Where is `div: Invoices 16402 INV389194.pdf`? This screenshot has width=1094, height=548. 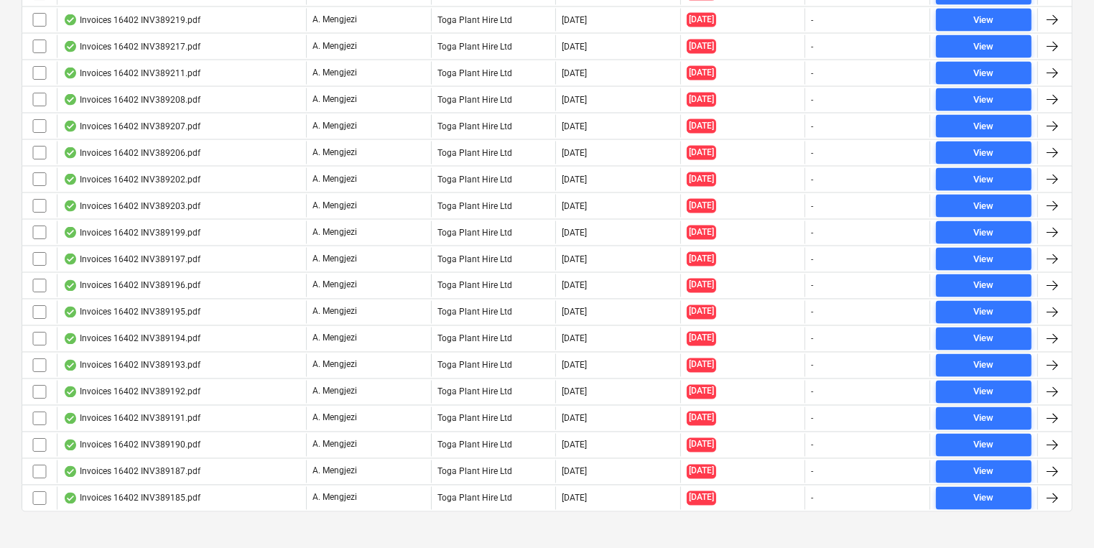 div: Invoices 16402 INV389194.pdf is located at coordinates (131, 339).